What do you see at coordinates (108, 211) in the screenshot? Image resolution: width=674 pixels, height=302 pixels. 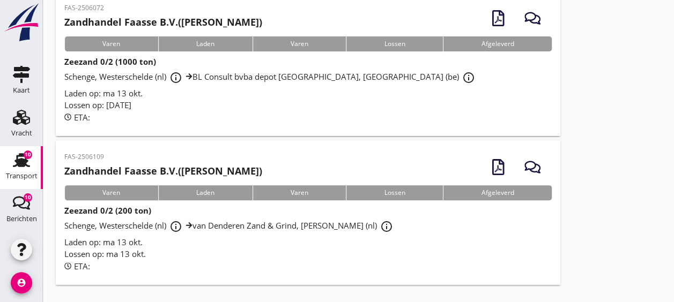 I see `strong: Zeezand 0/2 (200 ton)` at bounding box center [108, 211].